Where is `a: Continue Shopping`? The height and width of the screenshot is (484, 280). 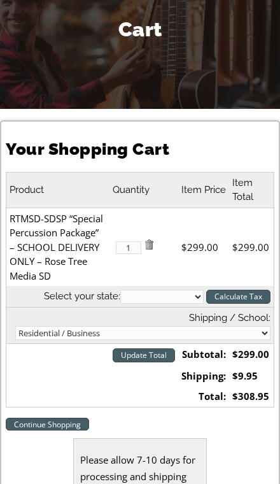
a: Continue Shopping is located at coordinates (47, 424).